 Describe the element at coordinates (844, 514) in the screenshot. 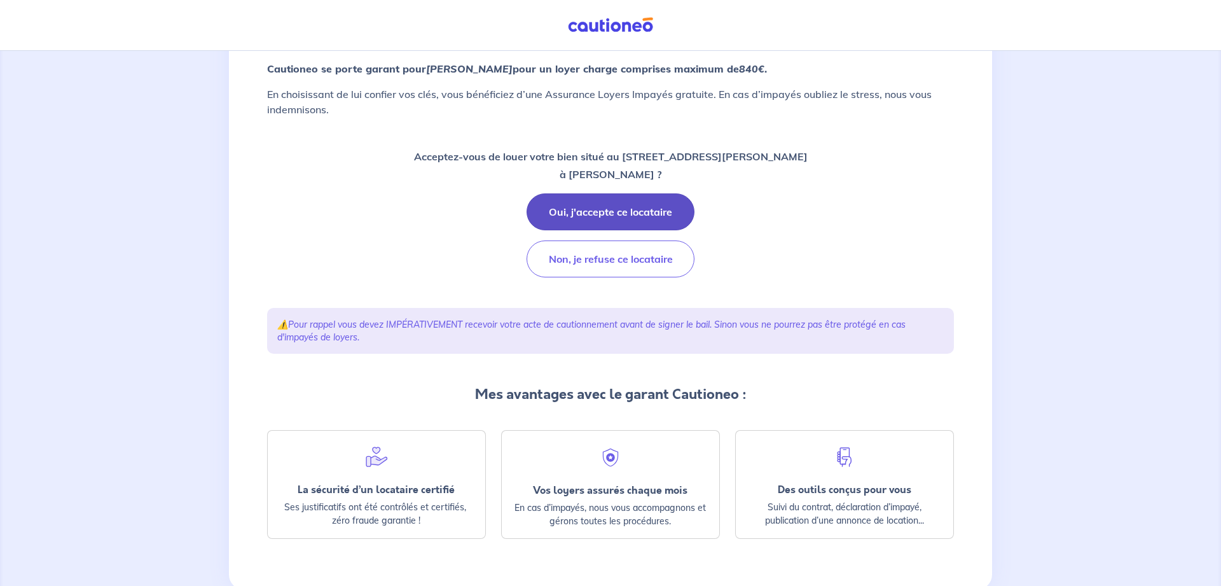

I see `p: Suivi du contrat, déclaration d’impayé, publication d’une annonce de location...` at that location.